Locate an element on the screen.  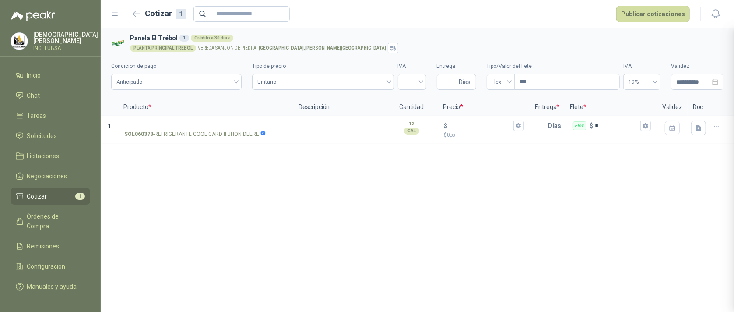
span: Manuales y ayuda is located at coordinates (52, 286).